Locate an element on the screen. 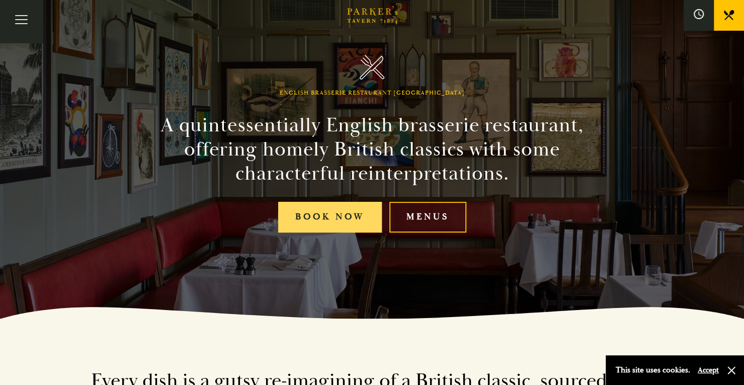 The image size is (744, 385). button: Accept is located at coordinates (709, 370).